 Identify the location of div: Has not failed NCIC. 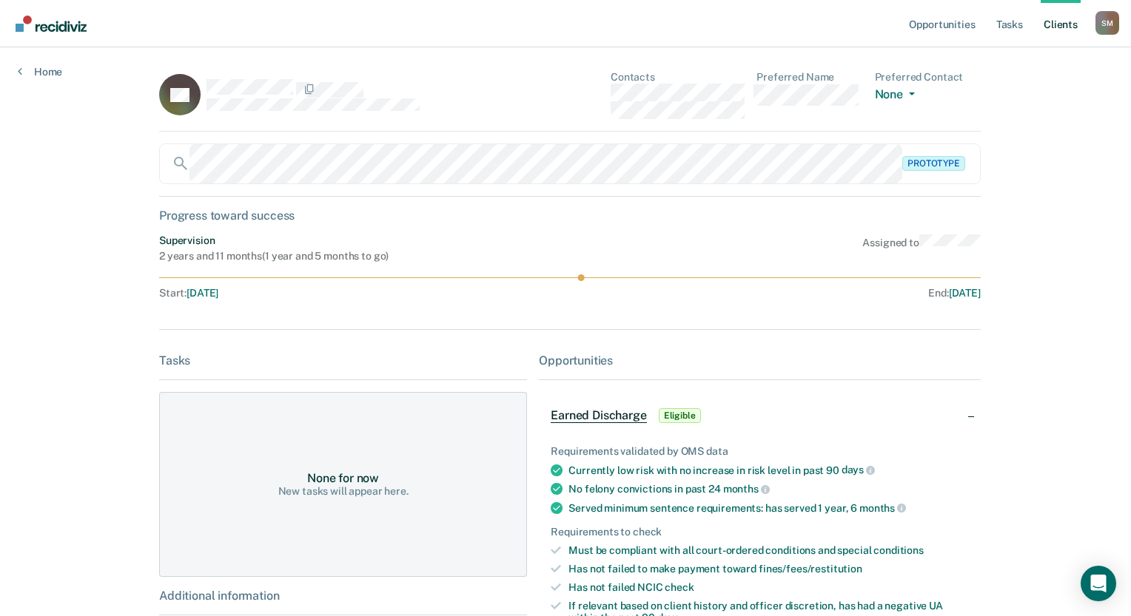
(768, 588).